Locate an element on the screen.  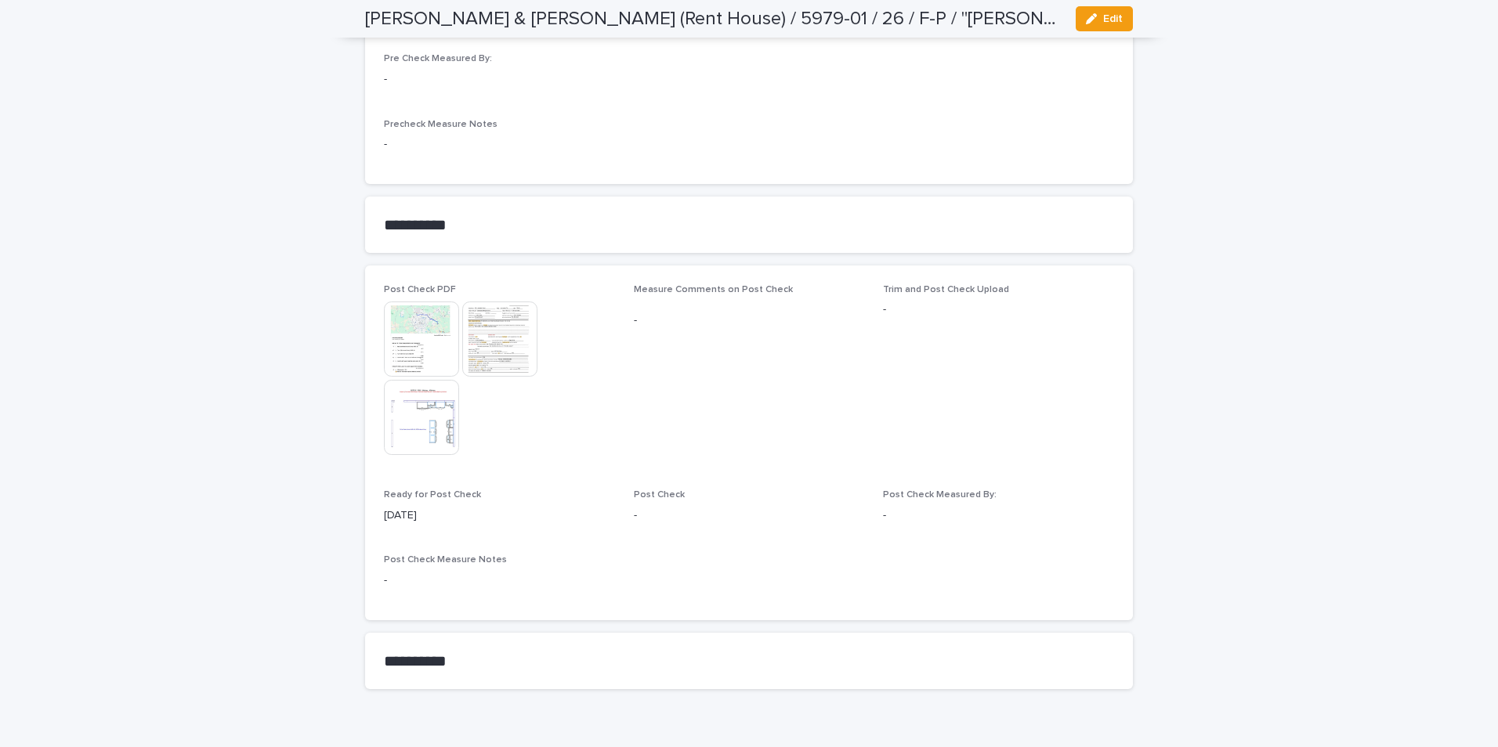
span: Post Check is located at coordinates (659, 495).